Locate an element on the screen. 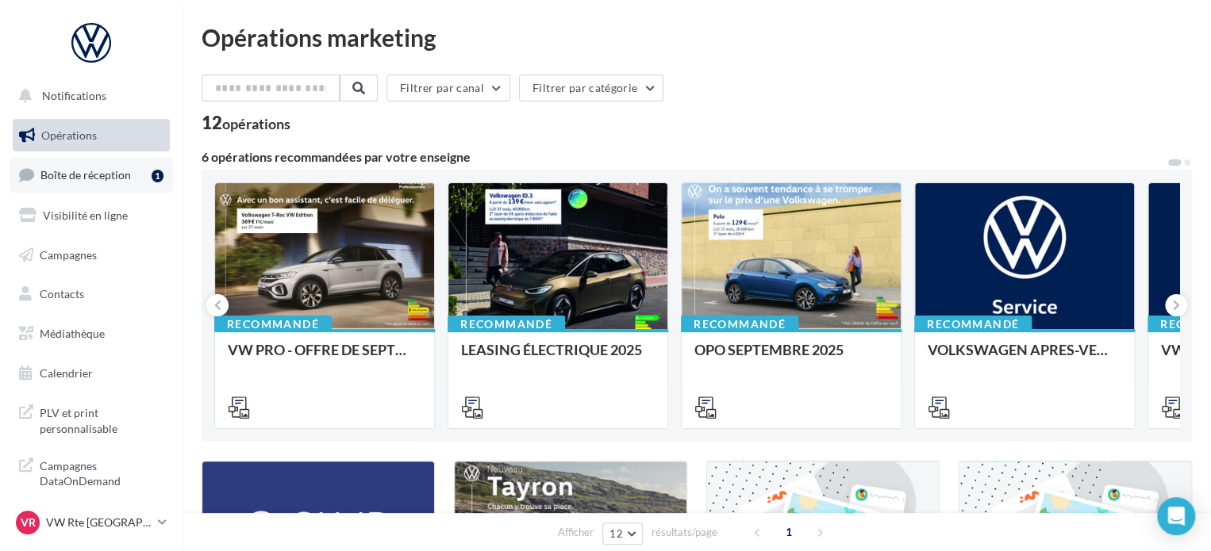  span: Visibilité en ligne is located at coordinates (85, 215).